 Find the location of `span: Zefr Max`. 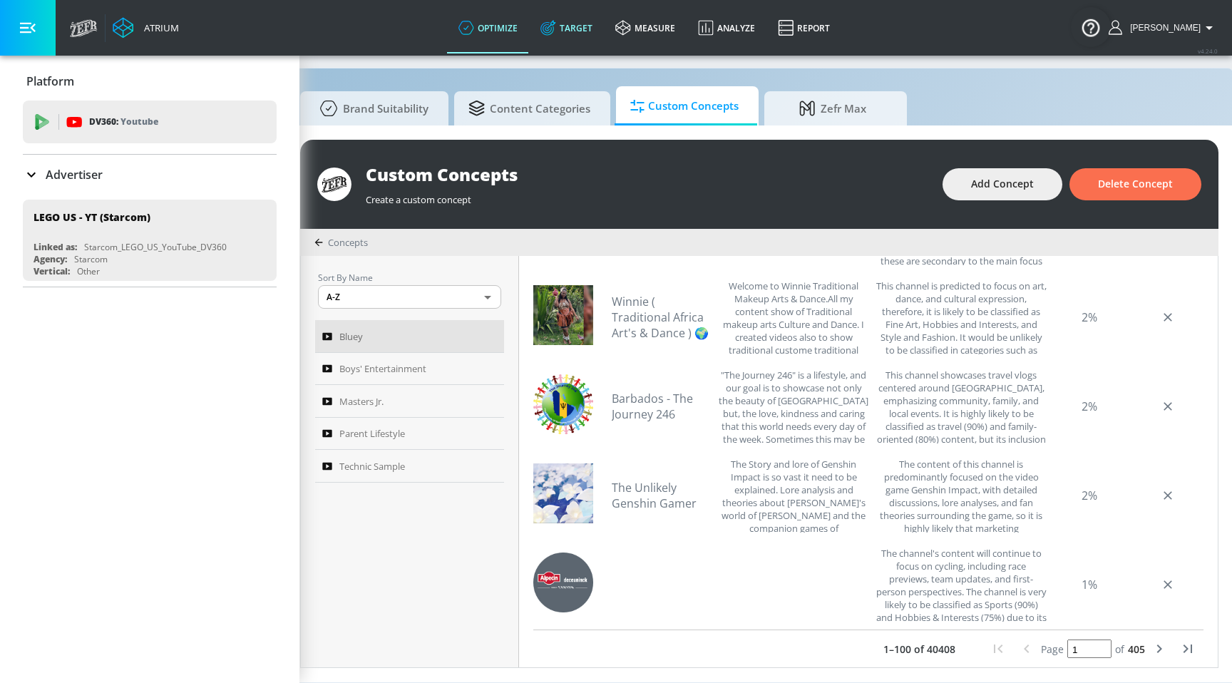

span: Zefr Max is located at coordinates (833, 108).